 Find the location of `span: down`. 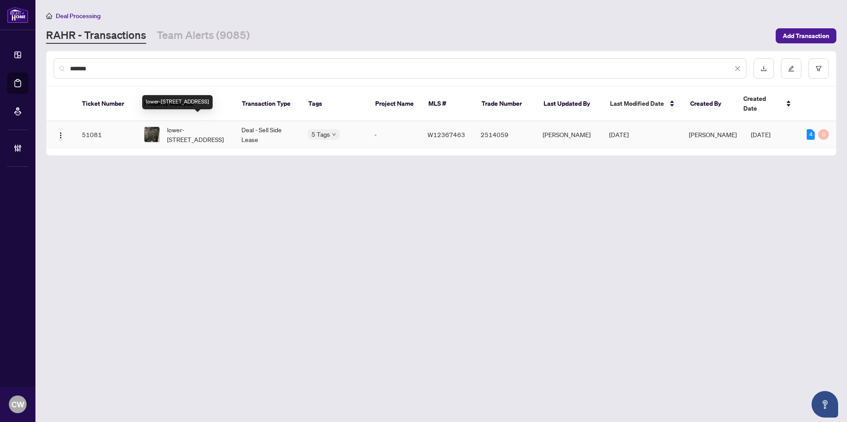

span: down is located at coordinates (334, 135).